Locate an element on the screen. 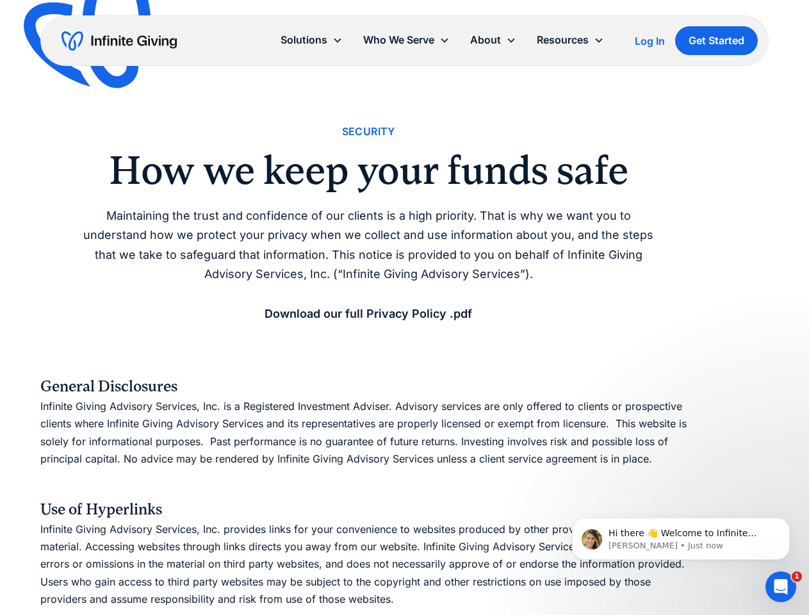 This screenshot has width=809, height=615. a: home is located at coordinates (119, 41).